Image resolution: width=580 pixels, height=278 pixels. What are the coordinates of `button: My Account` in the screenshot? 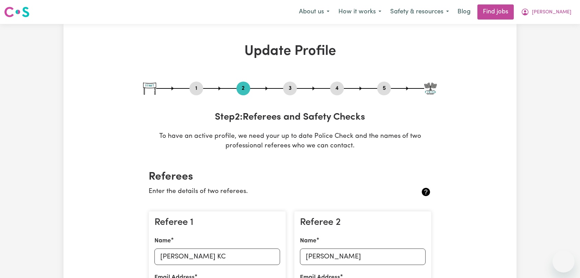 It's located at (546, 12).